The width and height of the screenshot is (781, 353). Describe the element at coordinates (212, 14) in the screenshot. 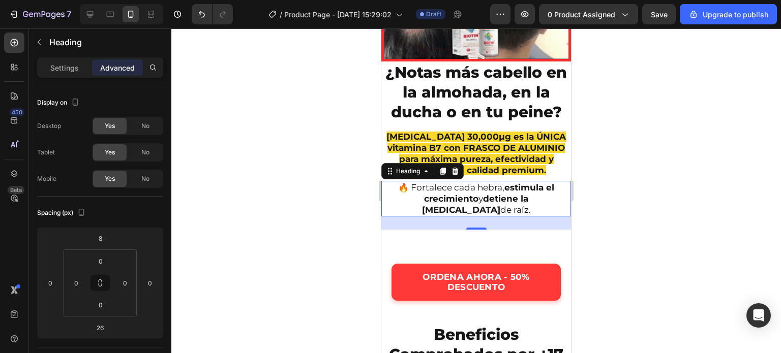

I see `div: Undo/Redo` at that location.